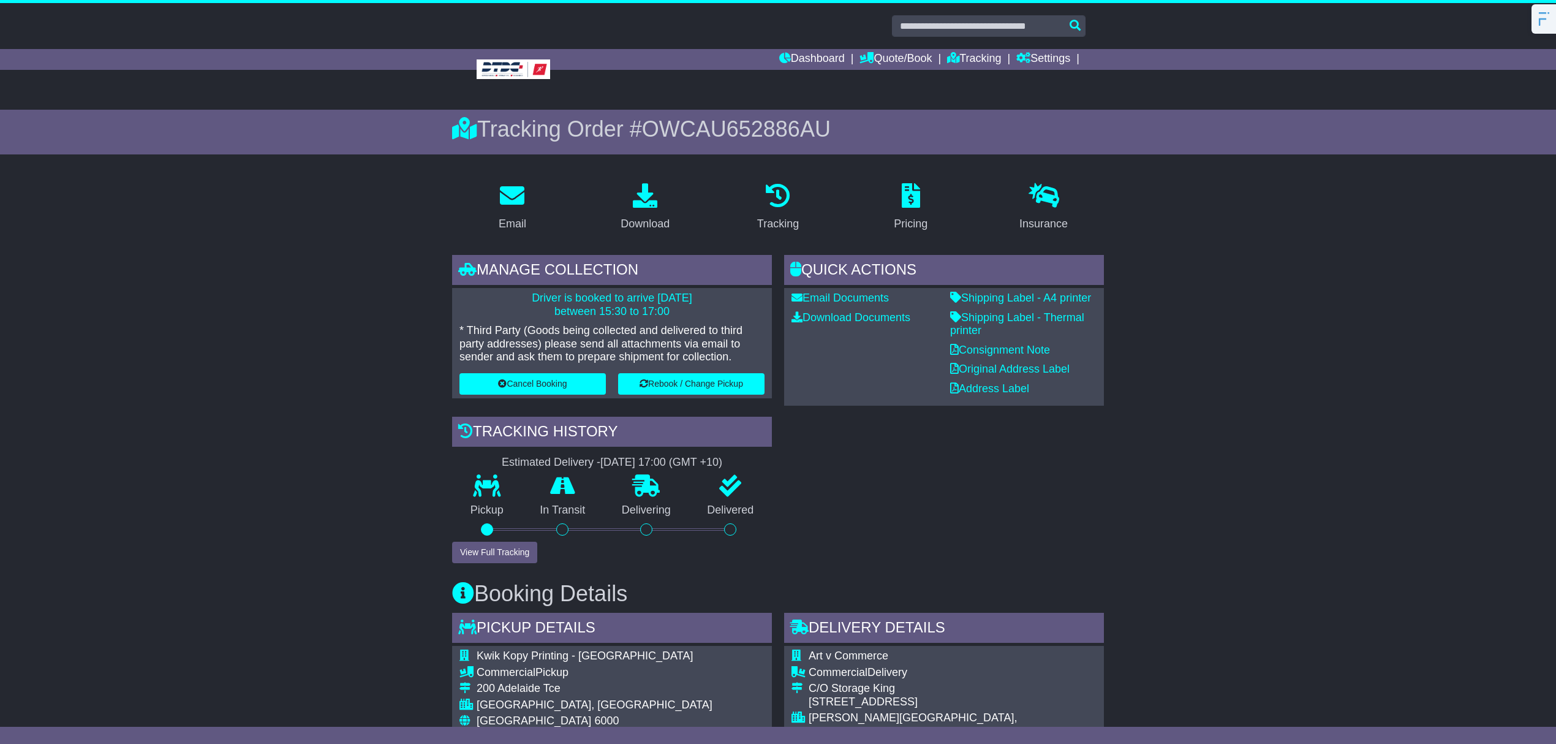  Describe the element at coordinates (532, 384) in the screenshot. I see `button: Cancel Booking` at that location.